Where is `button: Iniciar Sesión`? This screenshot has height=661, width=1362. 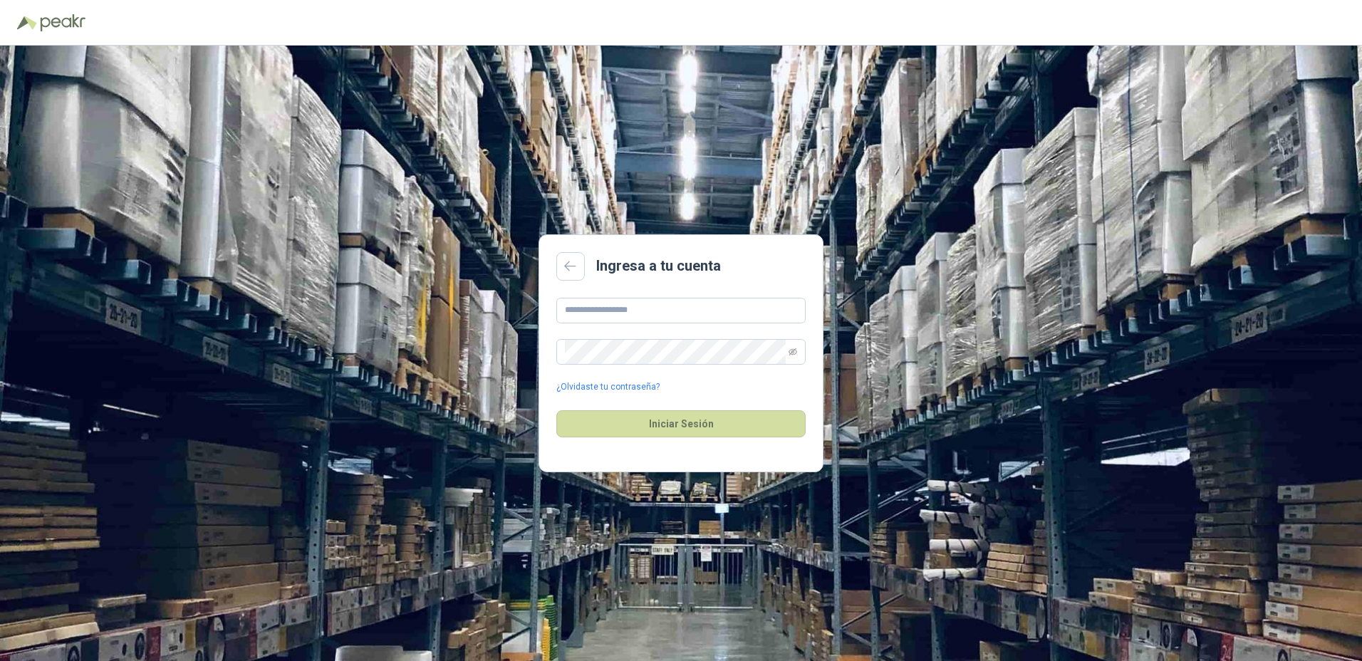
button: Iniciar Sesión is located at coordinates (681, 424).